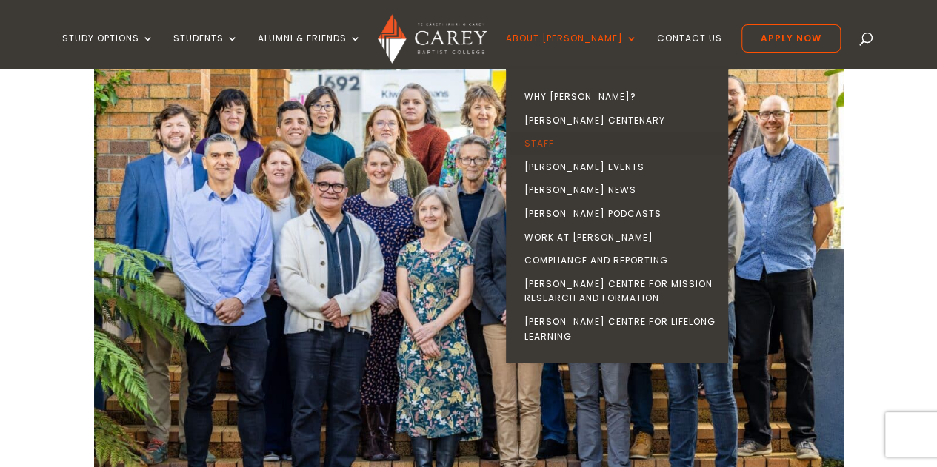 Image resolution: width=937 pixels, height=467 pixels. Describe the element at coordinates (108, 50) in the screenshot. I see `a: Study Options` at that location.